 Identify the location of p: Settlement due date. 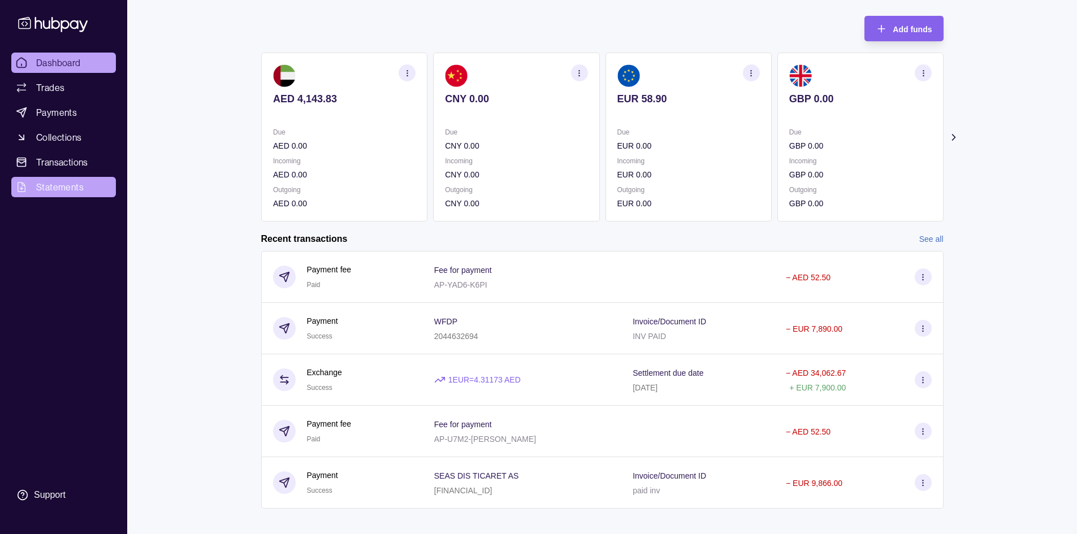
(668, 373).